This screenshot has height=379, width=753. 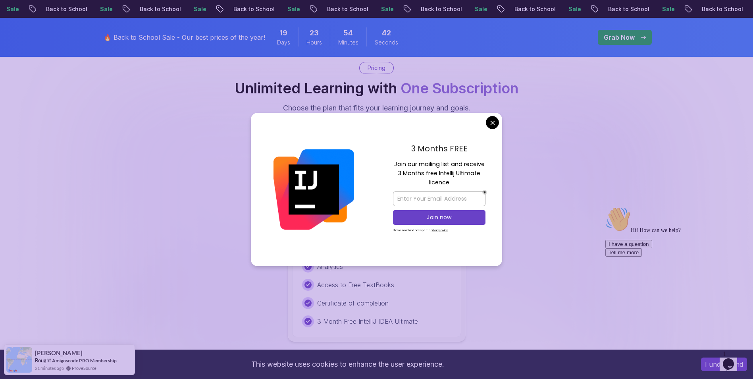 I want to click on span: Hours, so click(x=314, y=42).